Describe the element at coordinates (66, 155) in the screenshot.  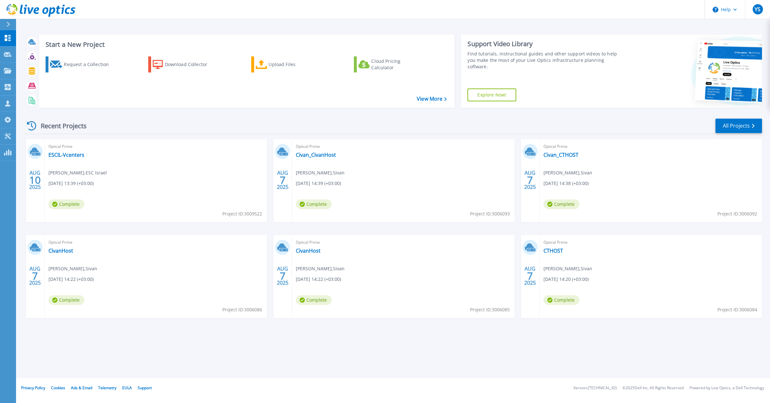
I see `a: ESCIL-Vcenters` at that location.